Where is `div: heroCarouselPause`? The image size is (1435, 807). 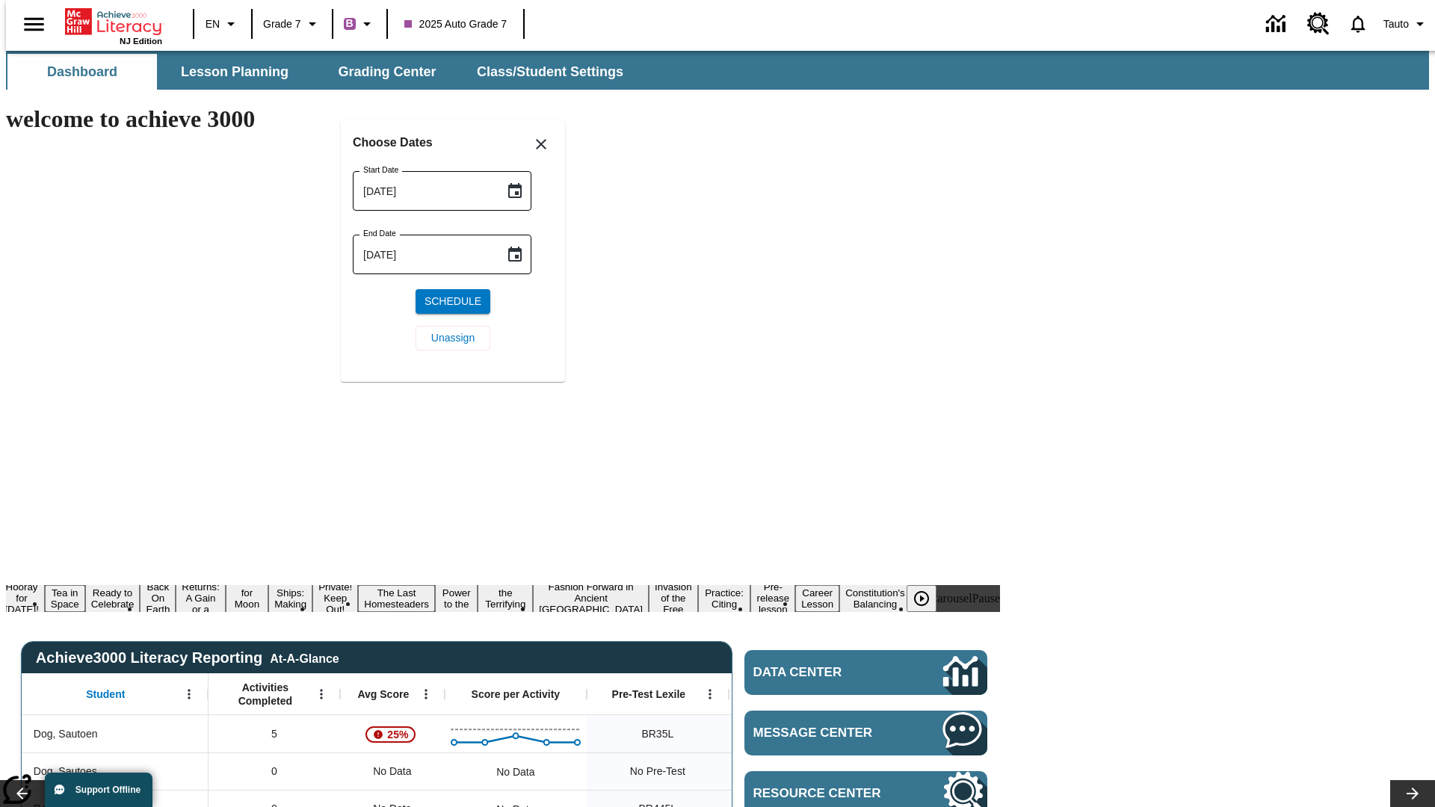 div: heroCarouselPause is located at coordinates (953, 598).